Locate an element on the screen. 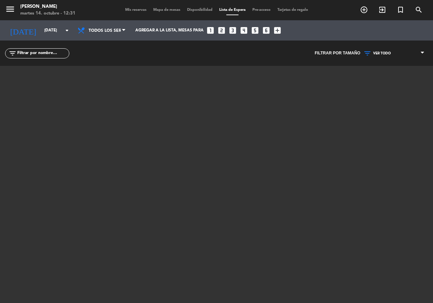 This screenshot has width=433, height=303. i: search is located at coordinates (419, 10).